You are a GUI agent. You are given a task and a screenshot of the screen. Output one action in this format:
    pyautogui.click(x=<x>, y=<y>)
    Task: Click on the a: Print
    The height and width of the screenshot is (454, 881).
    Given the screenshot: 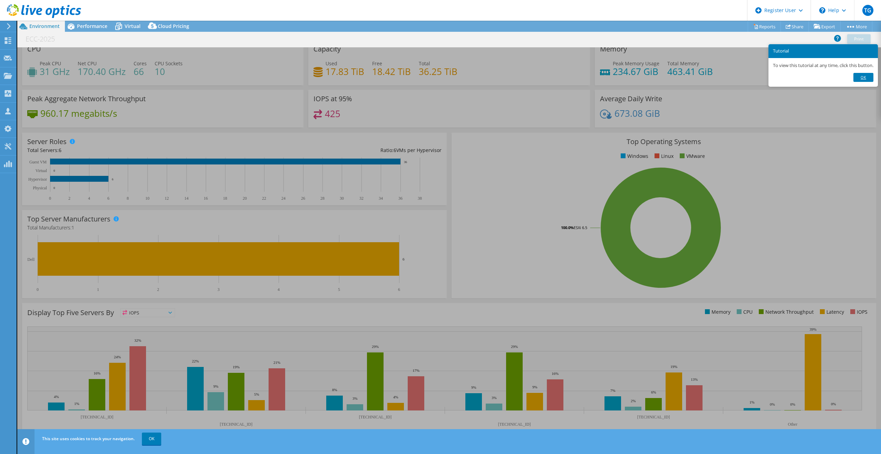 What is the action you would take?
    pyautogui.click(x=859, y=39)
    